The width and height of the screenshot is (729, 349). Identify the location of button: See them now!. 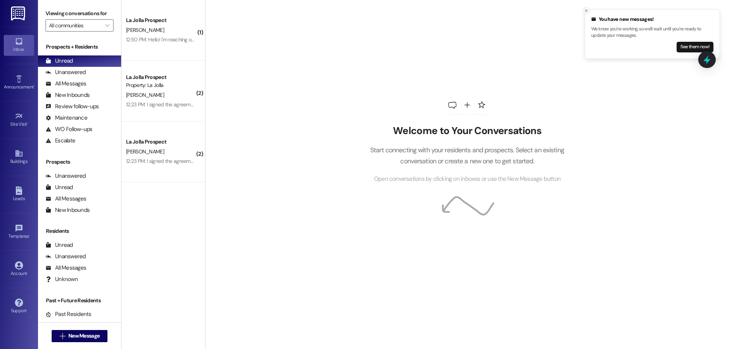
(695, 47).